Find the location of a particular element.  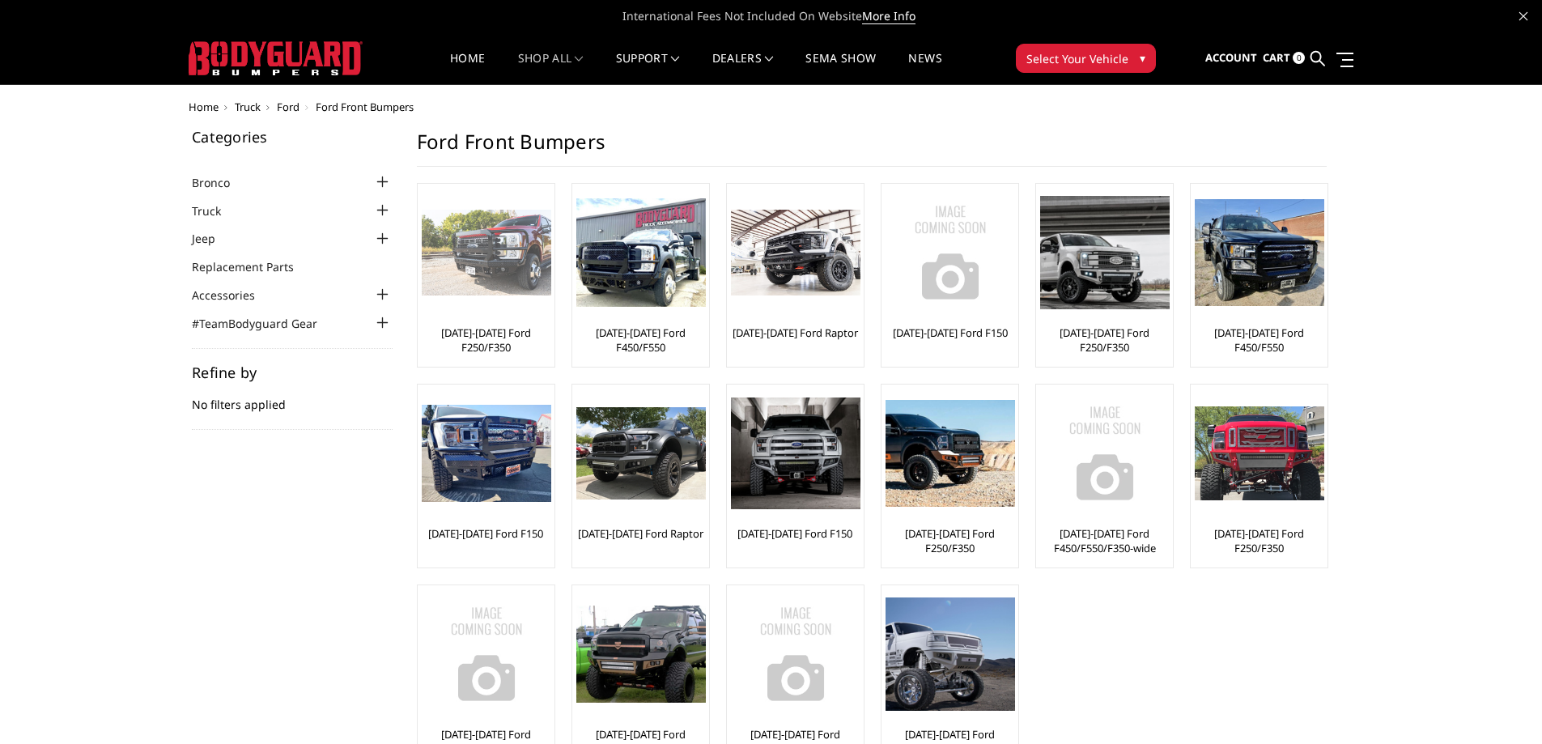

span: Ford is located at coordinates (288, 107).